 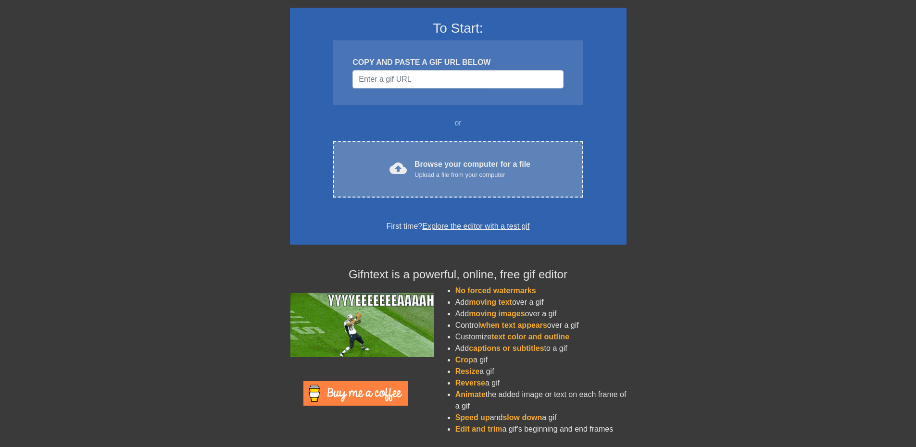 I want to click on span: cloud_upload, so click(x=398, y=168).